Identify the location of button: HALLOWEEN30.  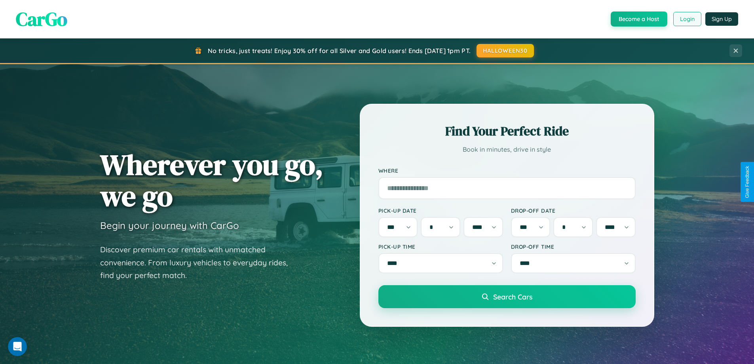
(505, 51).